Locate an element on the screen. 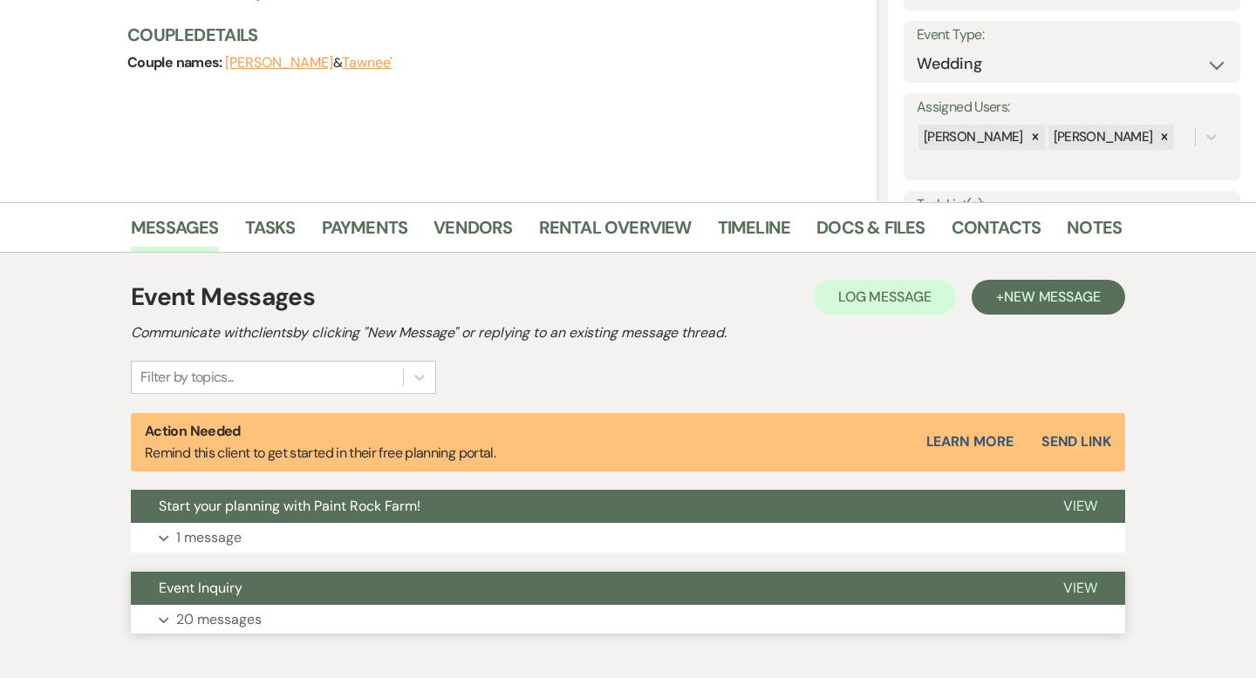 The width and height of the screenshot is (1256, 678). p: Remind this client to get started in their free planning portal. is located at coordinates (320, 442).